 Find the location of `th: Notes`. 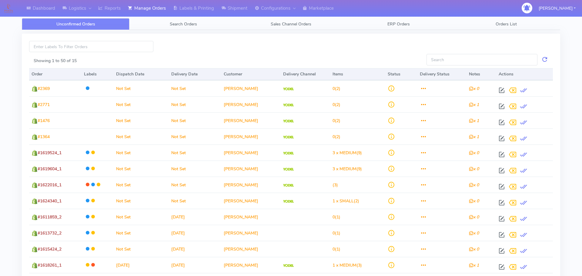

th: Notes is located at coordinates (481, 74).